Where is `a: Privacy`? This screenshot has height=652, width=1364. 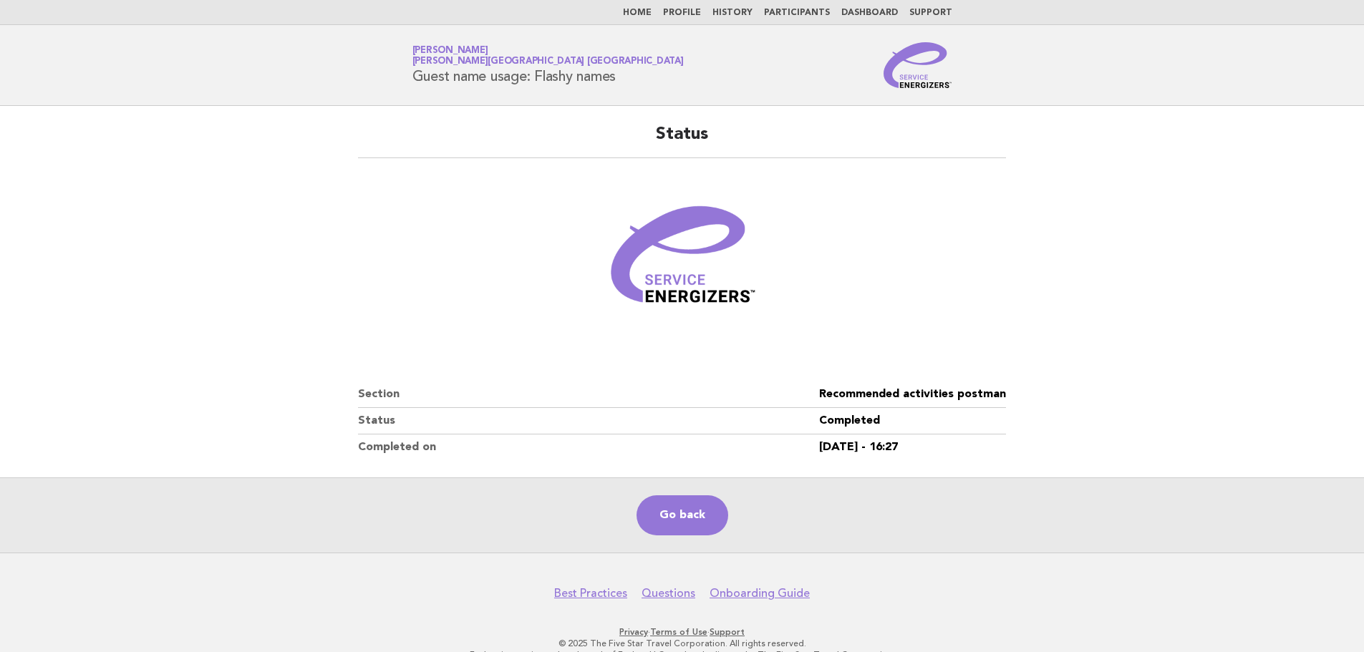 a: Privacy is located at coordinates (634, 632).